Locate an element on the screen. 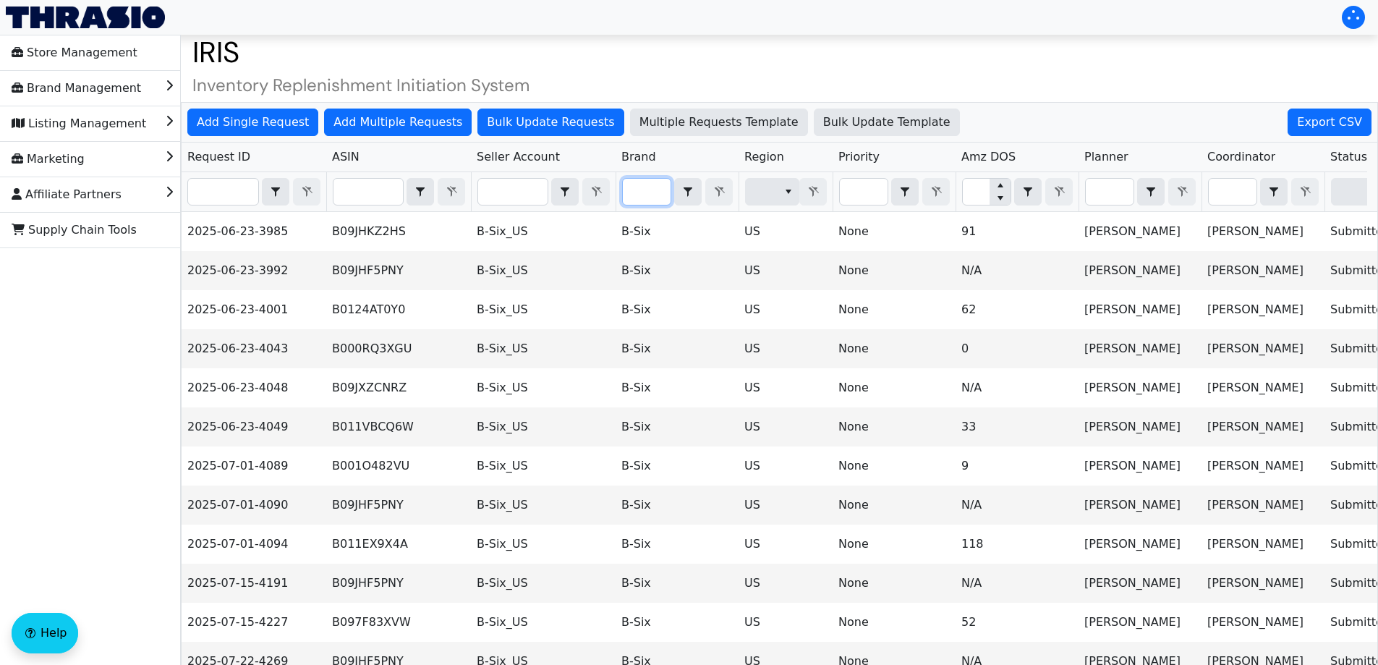  span: Bulk Update Requests is located at coordinates (551, 122).